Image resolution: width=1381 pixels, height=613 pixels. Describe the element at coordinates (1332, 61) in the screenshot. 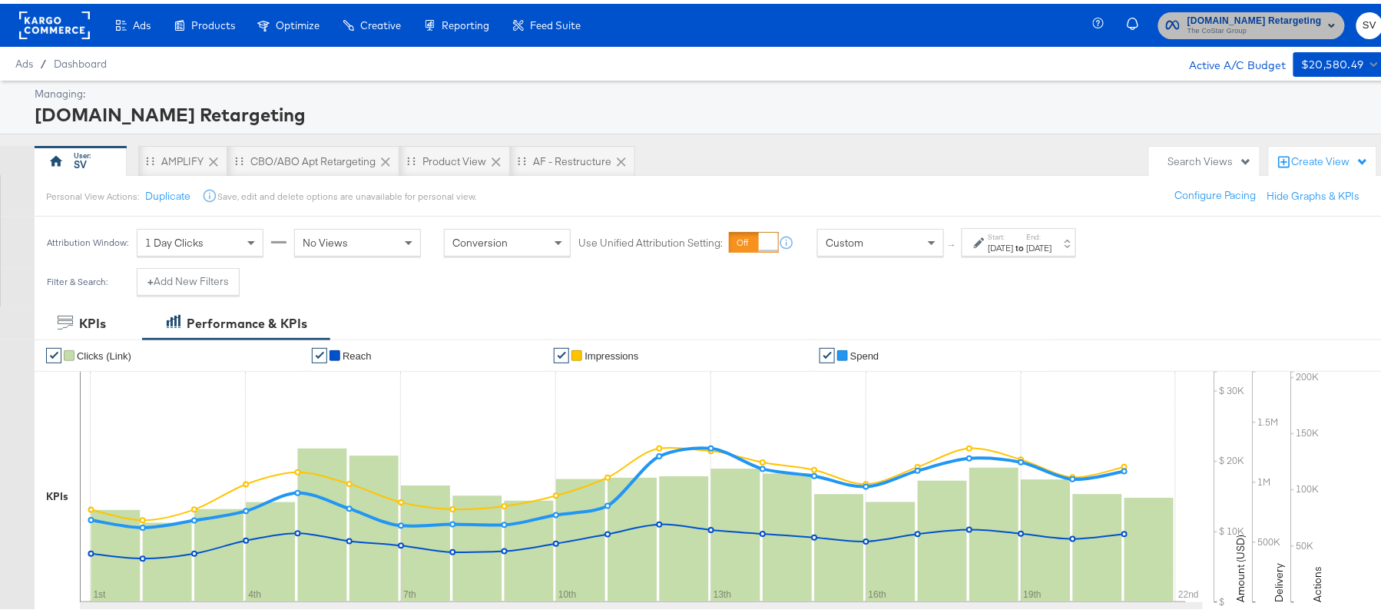

I see `div: $20,580.49` at that location.